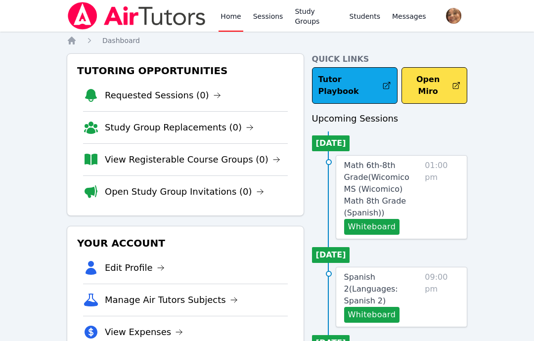  Describe the element at coordinates (134, 268) in the screenshot. I see `a: Edit Profile` at that location.